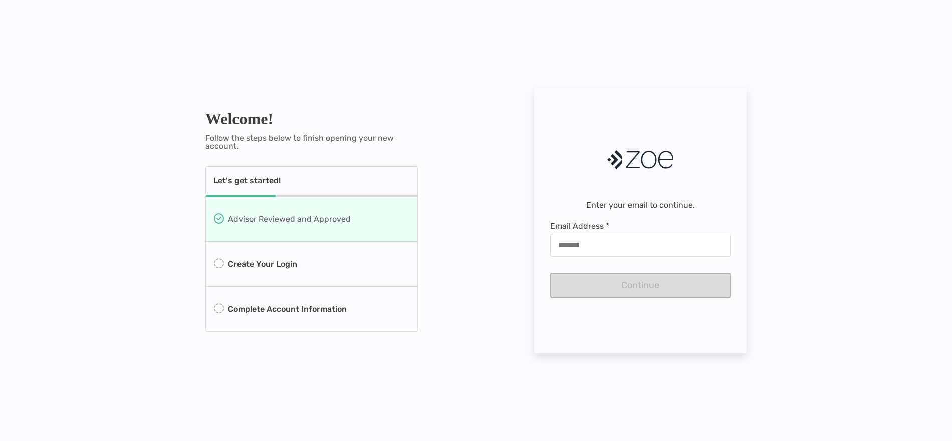 Image resolution: width=952 pixels, height=441 pixels. I want to click on p: Follow the steps below to finish opening your new account., so click(312, 142).